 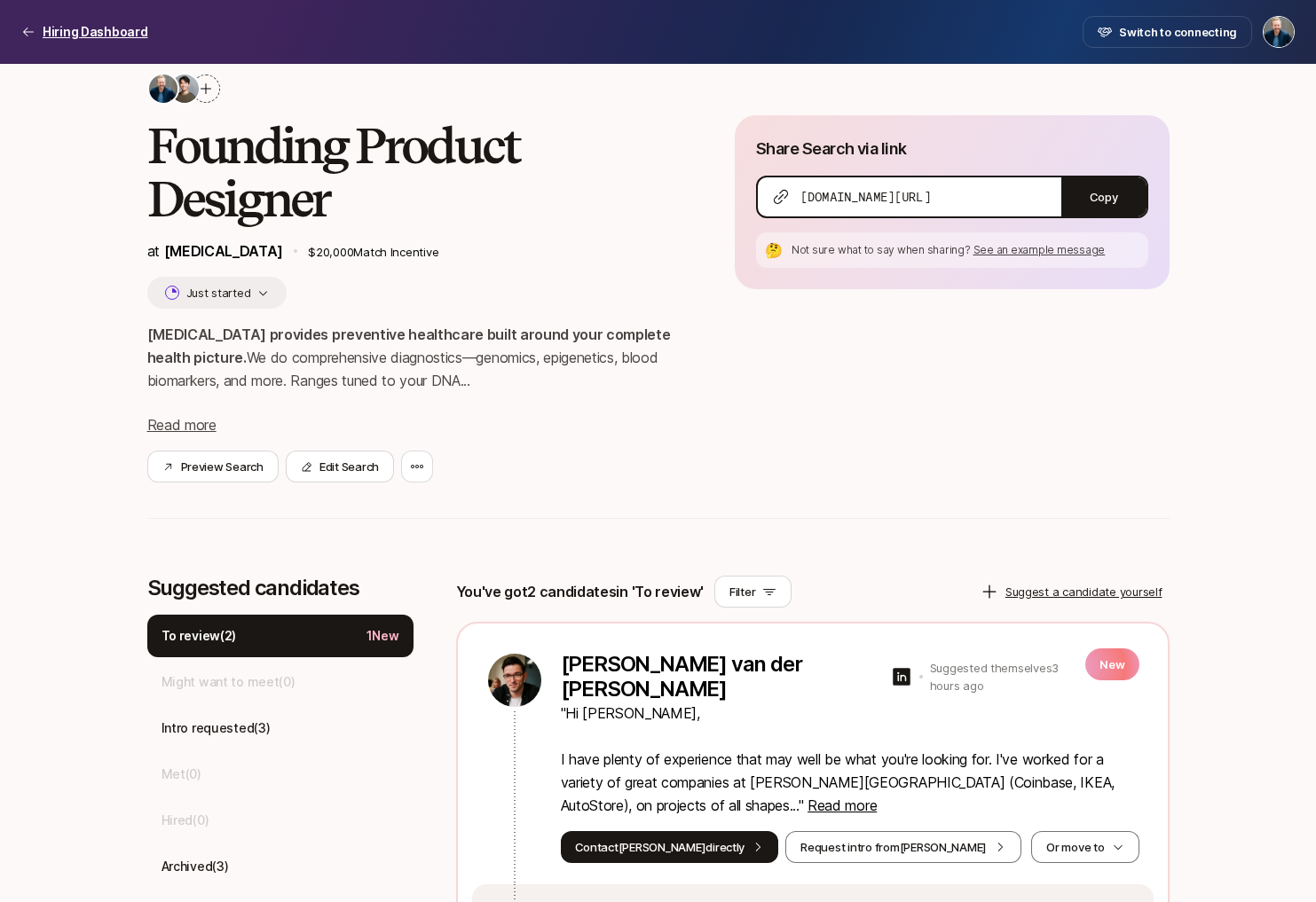 I want to click on p: To review ( 2 ), so click(x=199, y=636).